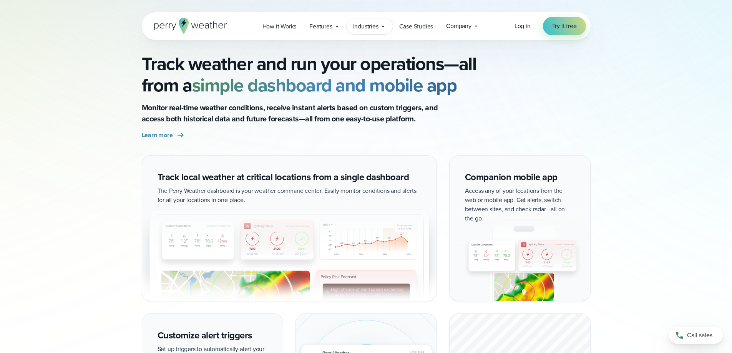  What do you see at coordinates (523, 26) in the screenshot?
I see `a: Log in` at bounding box center [523, 26].